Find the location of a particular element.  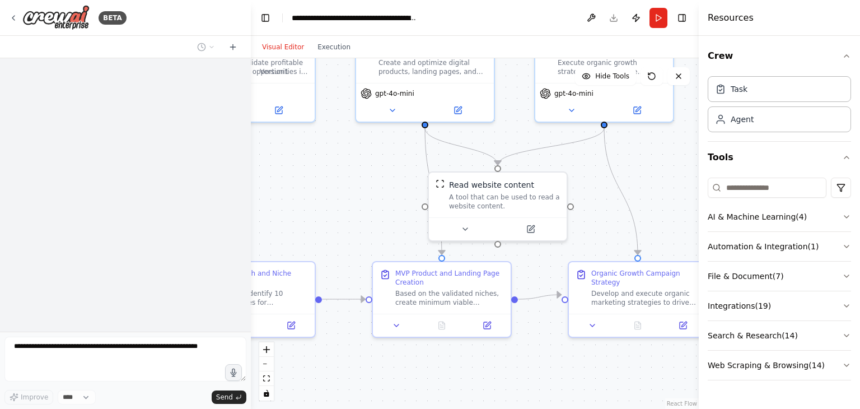

button: Hide right sidebar is located at coordinates (682, 18).